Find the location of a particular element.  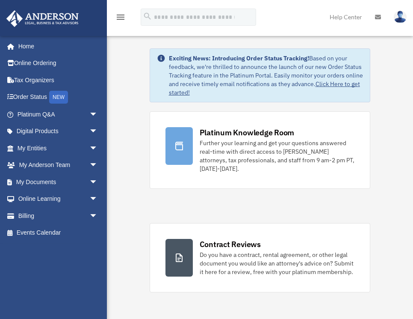

strong: Exciting News: Introducing Order Status Tracking! is located at coordinates (239, 58).